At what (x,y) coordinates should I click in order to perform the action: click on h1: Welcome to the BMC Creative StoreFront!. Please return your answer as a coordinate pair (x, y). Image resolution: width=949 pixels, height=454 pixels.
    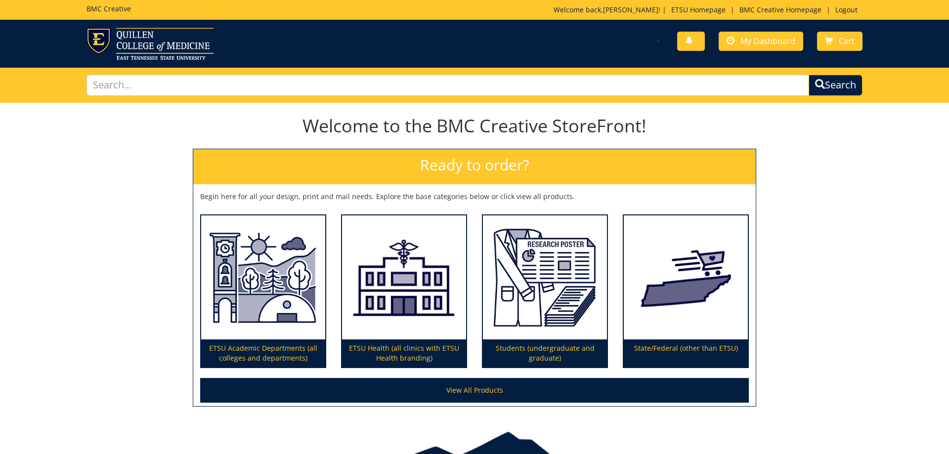
    Looking at the image, I should click on (475, 126).